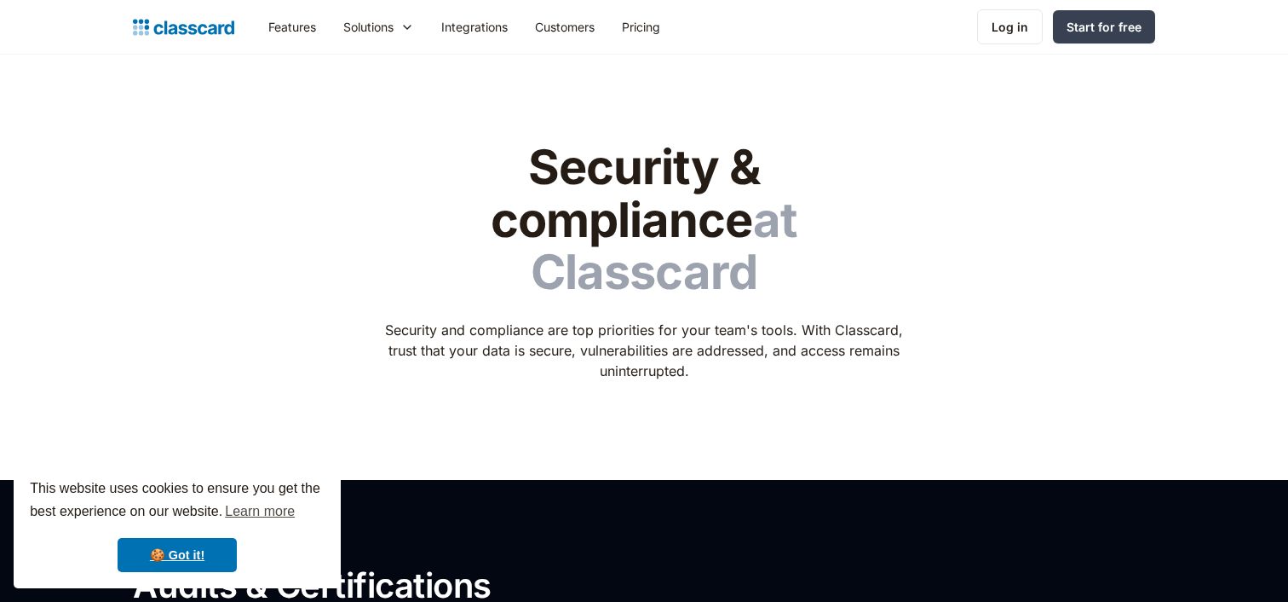 The height and width of the screenshot is (602, 1288). I want to click on a: Integrations, so click(475, 26).